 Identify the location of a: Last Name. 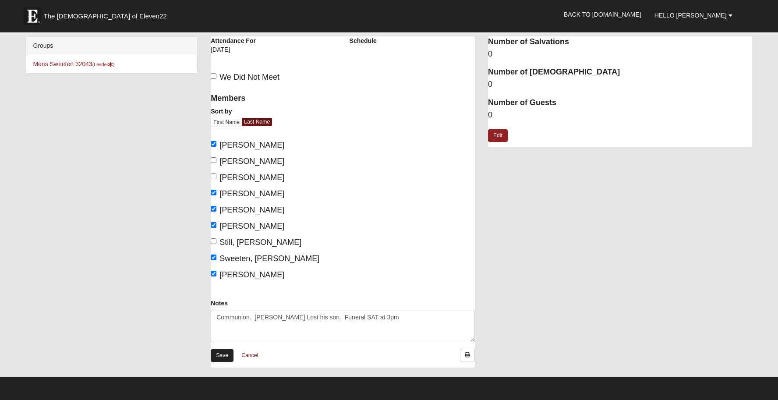
(257, 122).